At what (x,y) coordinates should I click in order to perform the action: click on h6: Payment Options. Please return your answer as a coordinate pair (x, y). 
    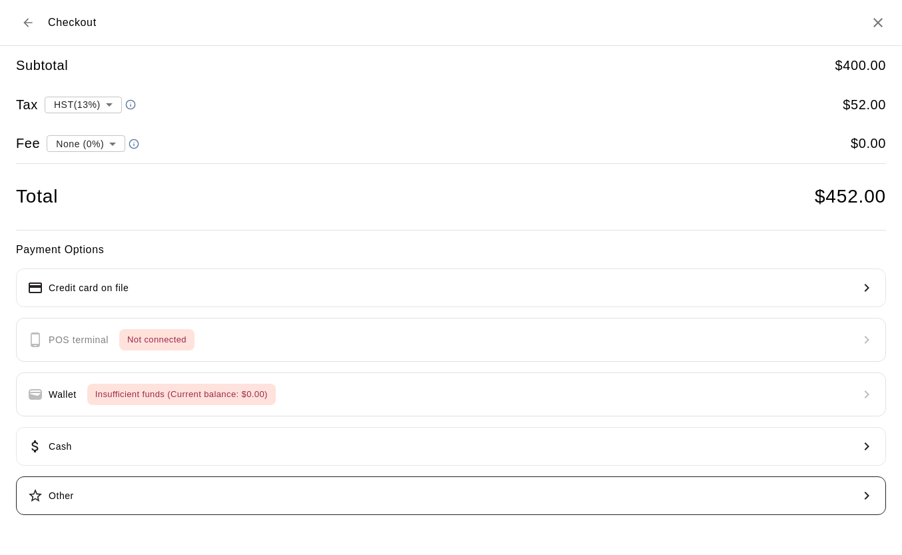
    Looking at the image, I should click on (451, 250).